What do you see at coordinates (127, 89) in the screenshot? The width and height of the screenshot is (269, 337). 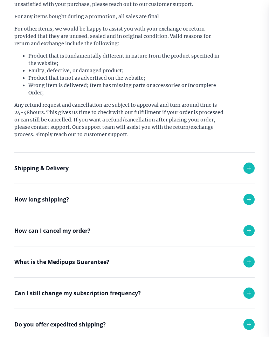 I see `li: Wrong item is delivered; Item has missing parts or accessories or Incomplete Order;` at bounding box center [127, 89].